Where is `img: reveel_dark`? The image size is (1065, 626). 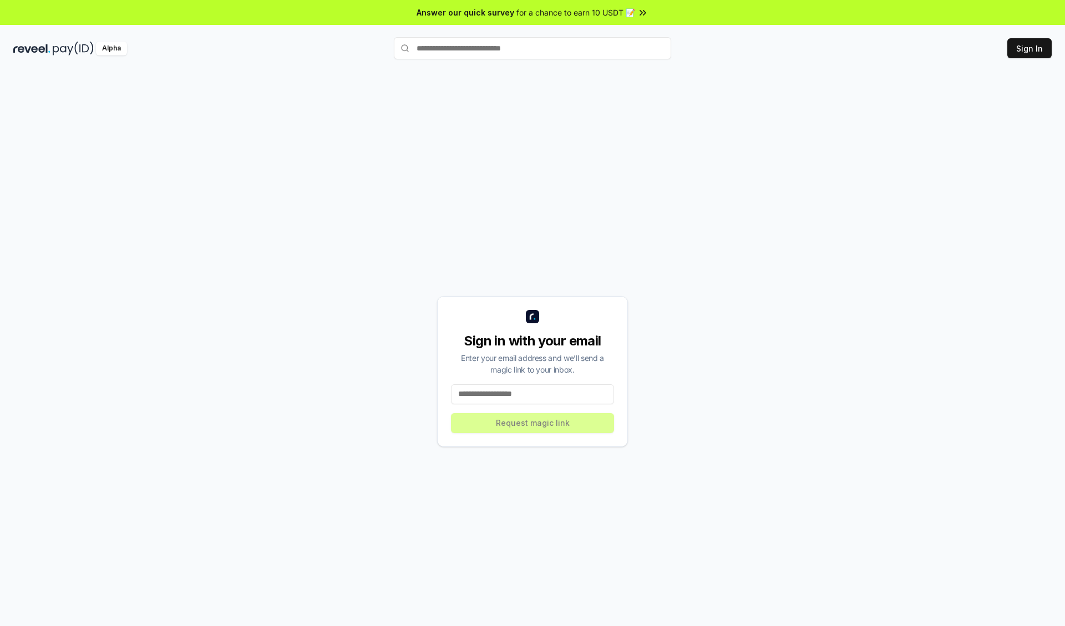 img: reveel_dark is located at coordinates (32, 48).